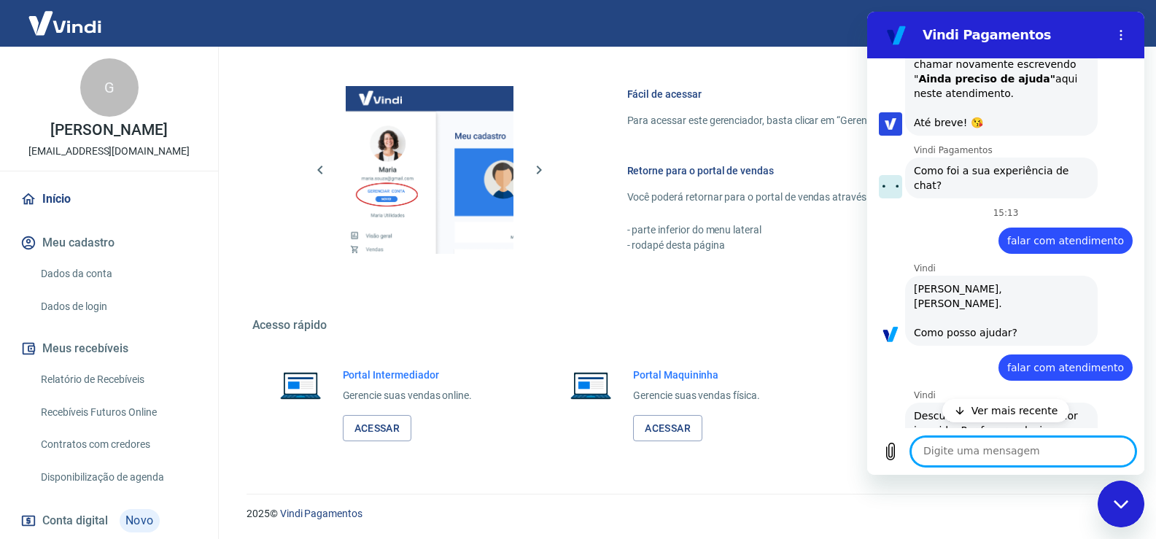  Describe the element at coordinates (117, 379) in the screenshot. I see `a: Relatório de Recebíveis` at that location.